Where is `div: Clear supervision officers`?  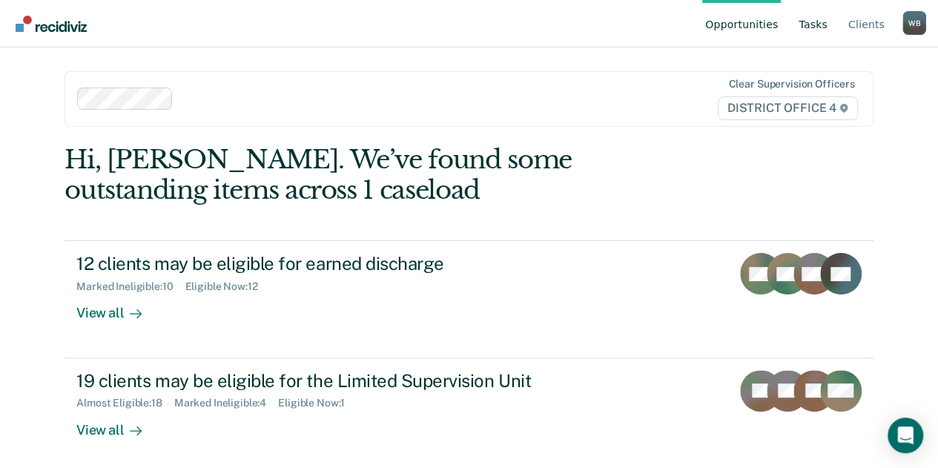
div: Clear supervision officers is located at coordinates (791, 84).